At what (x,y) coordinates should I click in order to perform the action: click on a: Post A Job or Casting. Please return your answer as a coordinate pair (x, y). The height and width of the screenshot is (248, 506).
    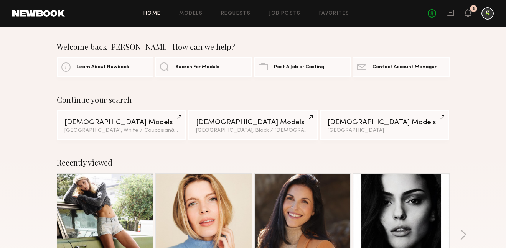
    Looking at the image, I should click on (302, 67).